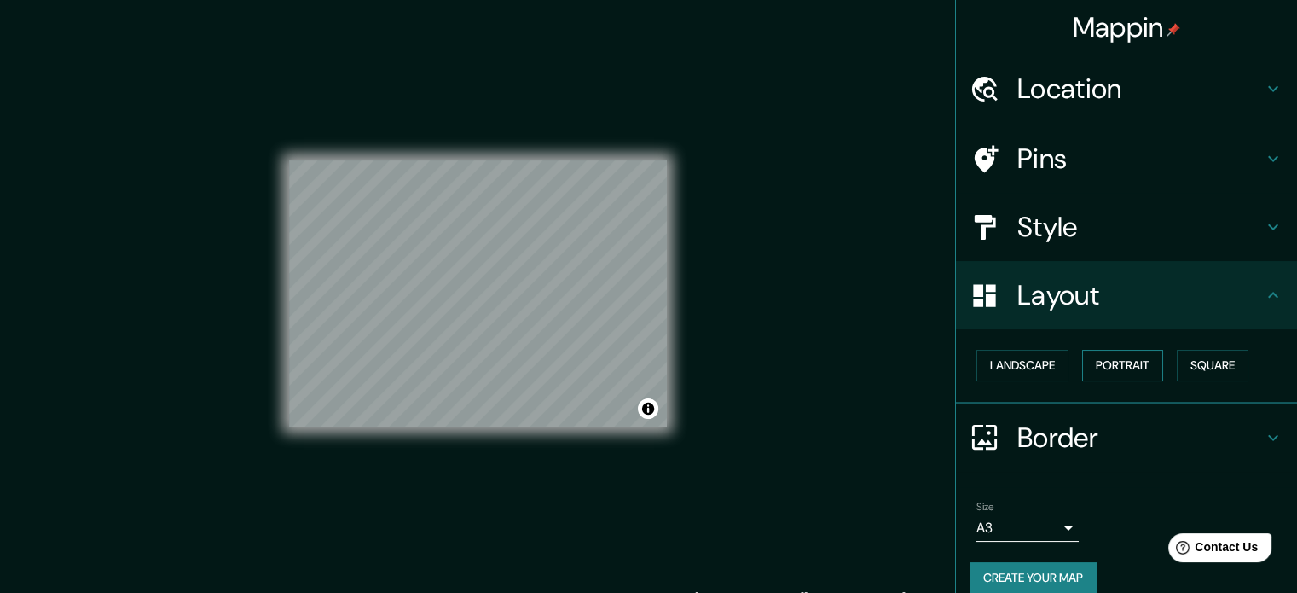 The width and height of the screenshot is (1297, 593). I want to click on button: Square, so click(1213, 365).